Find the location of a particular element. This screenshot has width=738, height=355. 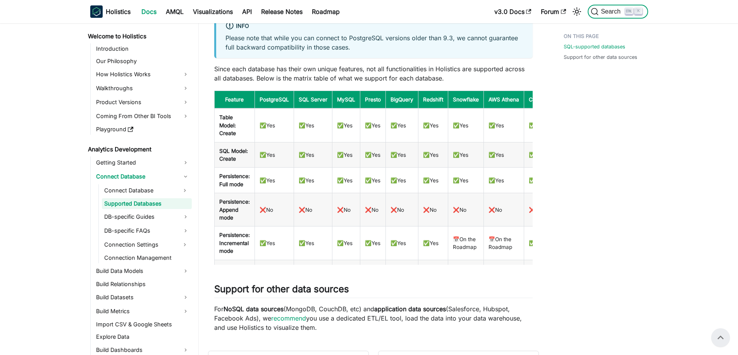

a: v3.0 Docs is located at coordinates (513, 12).